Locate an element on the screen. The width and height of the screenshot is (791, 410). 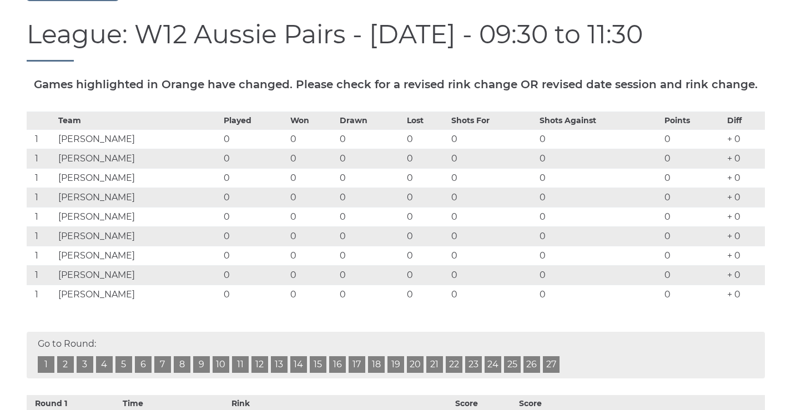
a: 22 is located at coordinates (454, 365).